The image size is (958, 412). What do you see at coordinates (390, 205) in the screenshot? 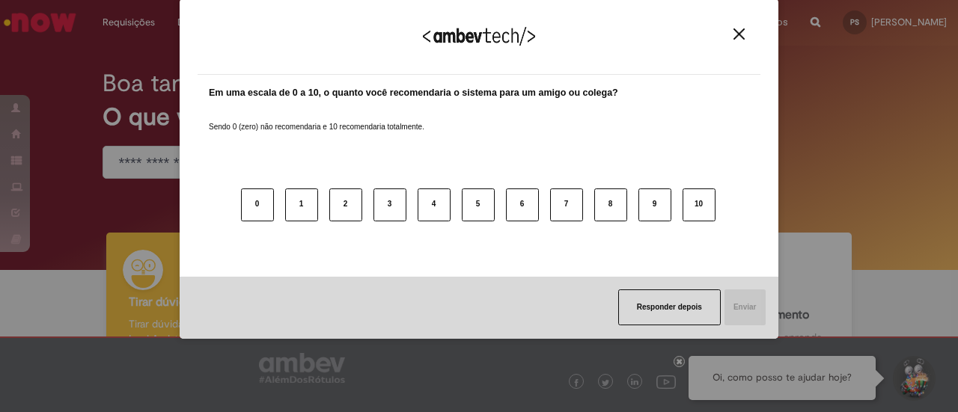
I see `button: 3` at bounding box center [390, 205].